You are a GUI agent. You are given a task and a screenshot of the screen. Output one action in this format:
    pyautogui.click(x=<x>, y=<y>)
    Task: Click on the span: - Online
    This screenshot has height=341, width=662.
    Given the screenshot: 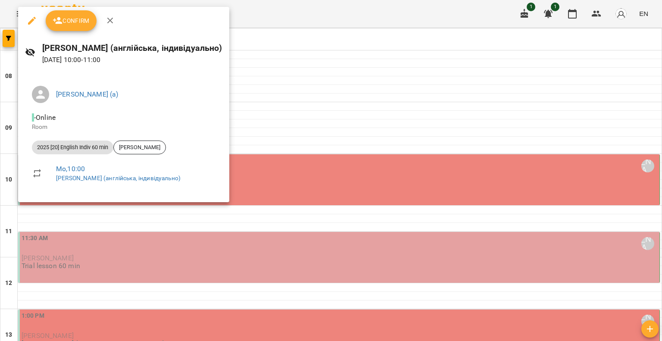 What is the action you would take?
    pyautogui.click(x=44, y=117)
    